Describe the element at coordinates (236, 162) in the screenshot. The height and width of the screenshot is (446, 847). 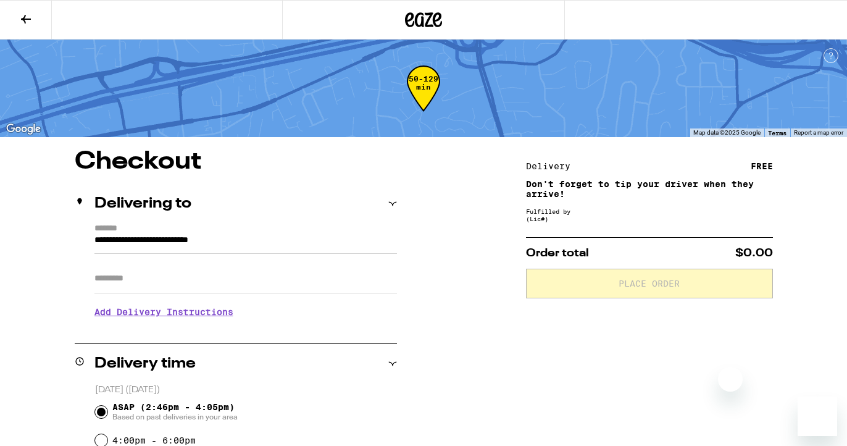
I see `h1: Checkout` at that location.